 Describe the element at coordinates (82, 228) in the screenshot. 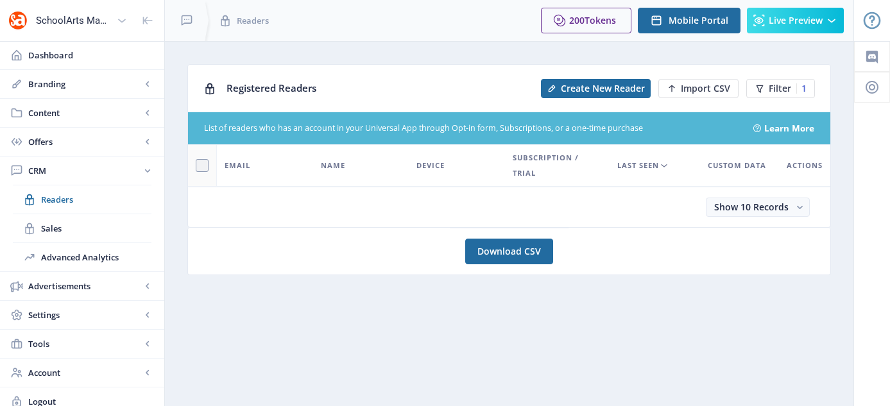

I see `a: Sales` at that location.